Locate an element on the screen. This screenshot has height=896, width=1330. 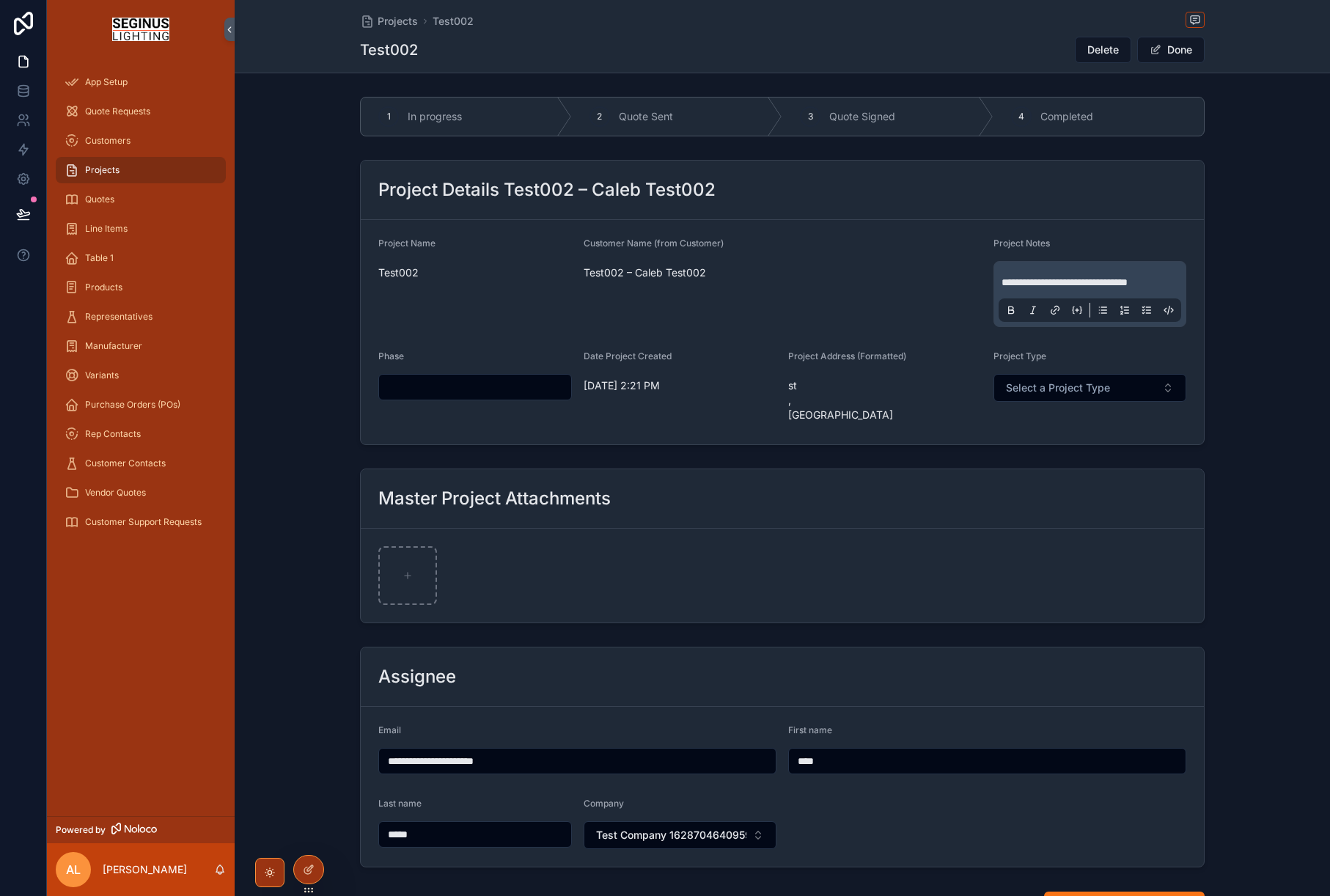
a: Powered by is located at coordinates (141, 829).